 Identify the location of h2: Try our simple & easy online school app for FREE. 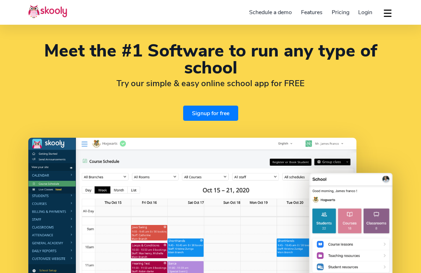
(210, 83).